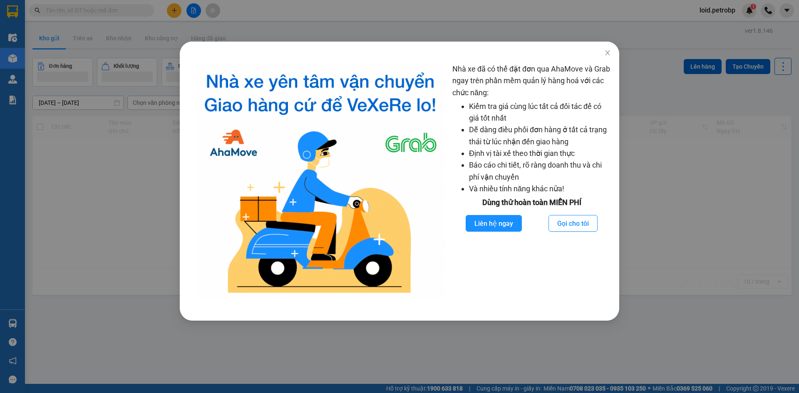 The image size is (799, 393). I want to click on img: logo, so click(320, 181).